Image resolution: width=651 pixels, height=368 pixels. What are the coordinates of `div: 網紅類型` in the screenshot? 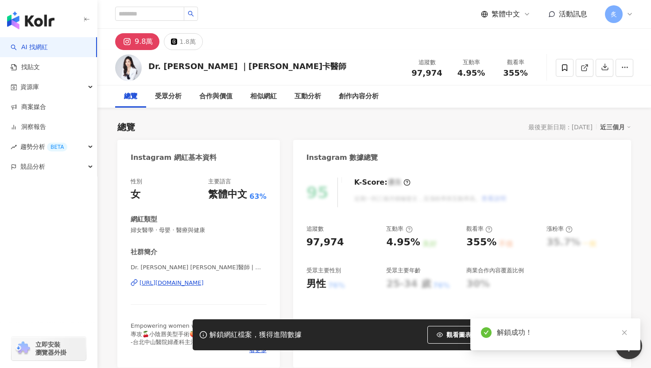 It's located at (144, 219).